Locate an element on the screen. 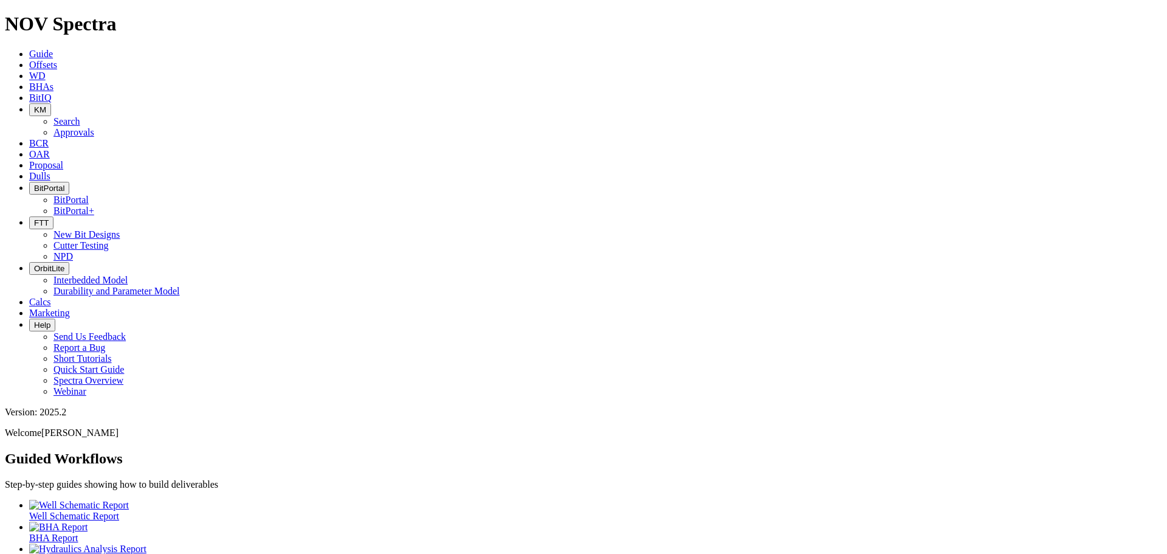  span: OAR is located at coordinates (39, 154).